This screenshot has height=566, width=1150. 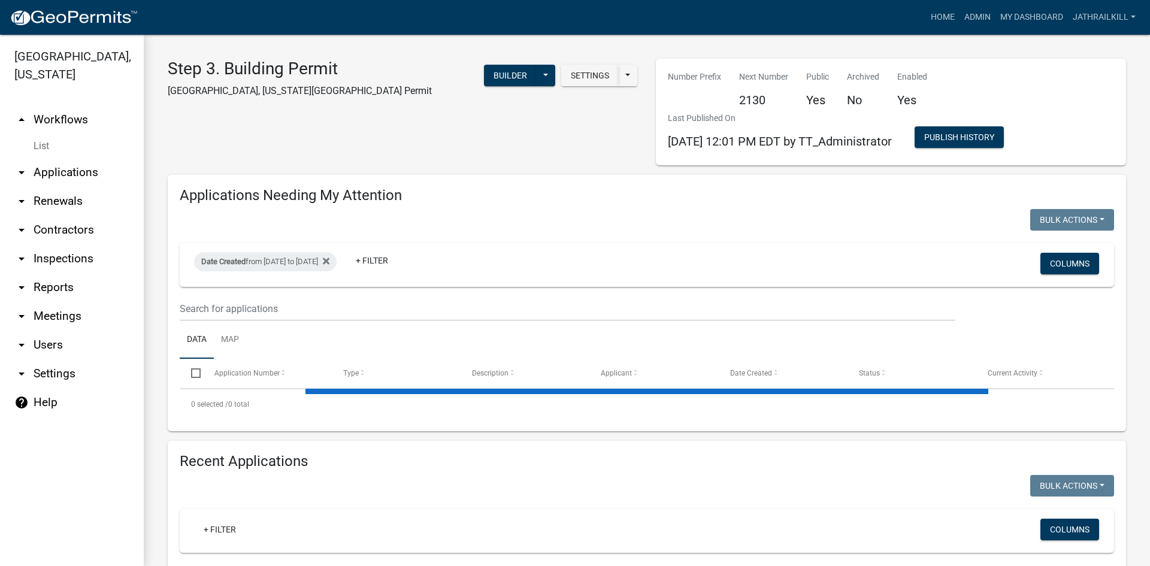 I want to click on a: Home, so click(x=943, y=17).